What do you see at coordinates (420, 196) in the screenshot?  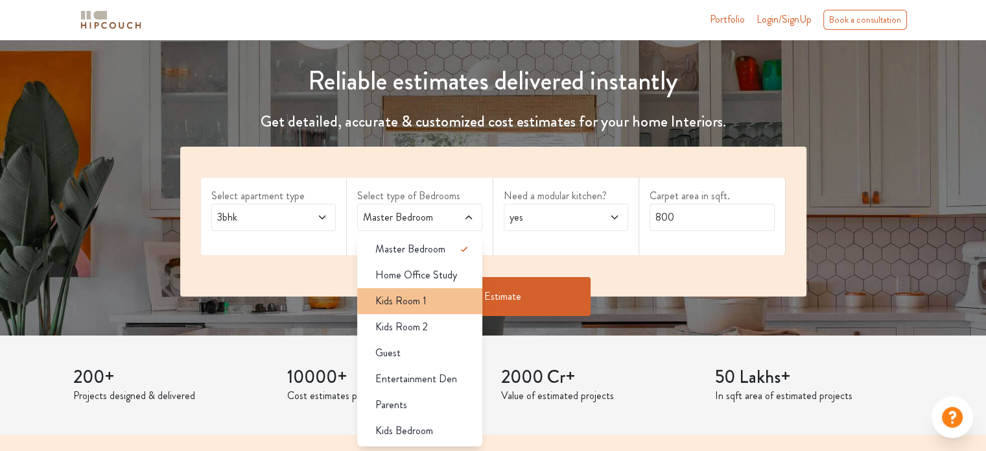 I see `label: Select type of Bedrooms` at bounding box center [420, 196].